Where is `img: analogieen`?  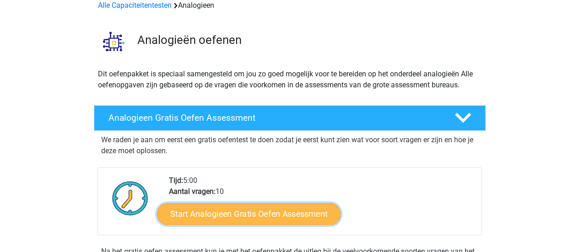 img: analogieen is located at coordinates (113, 41).